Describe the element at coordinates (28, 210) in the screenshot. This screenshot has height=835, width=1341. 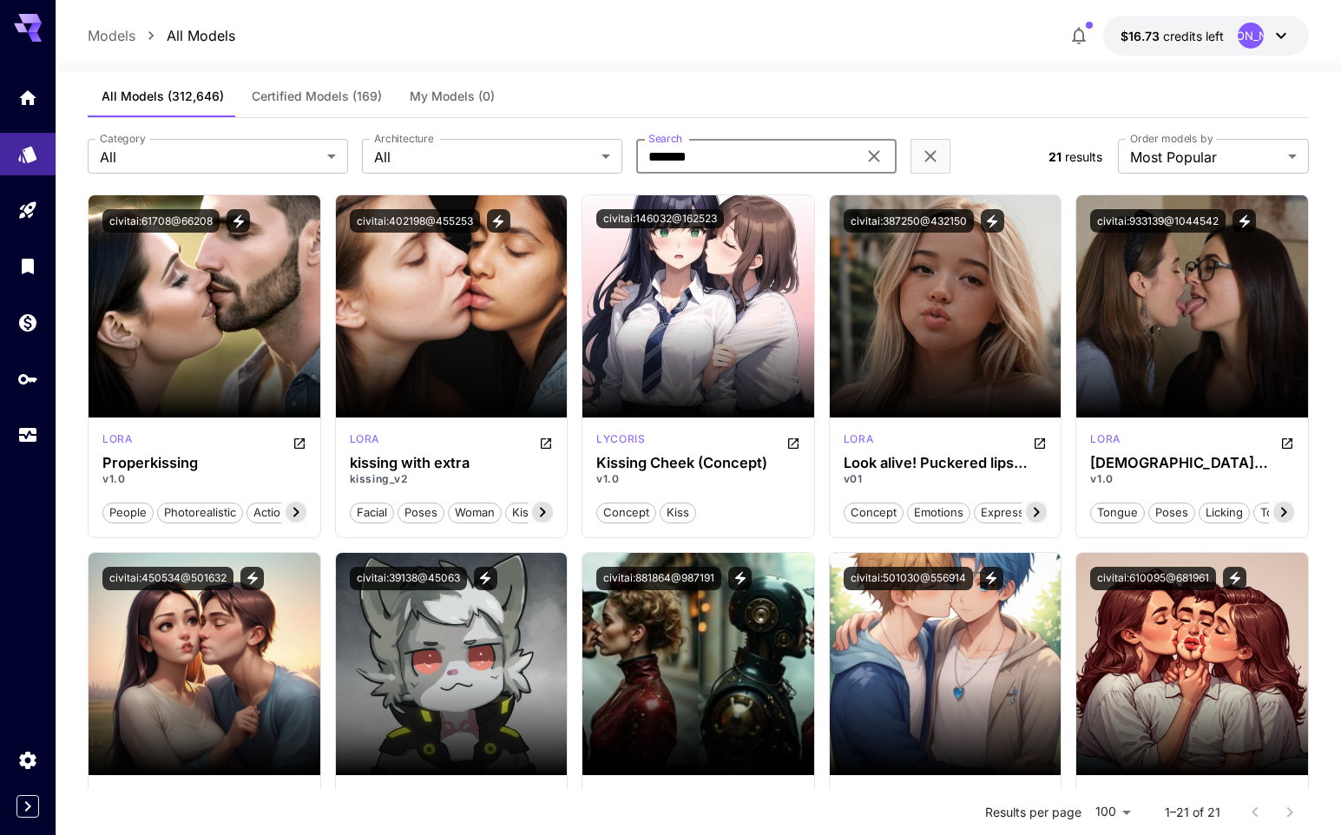
I see `div: Playground` at that location.